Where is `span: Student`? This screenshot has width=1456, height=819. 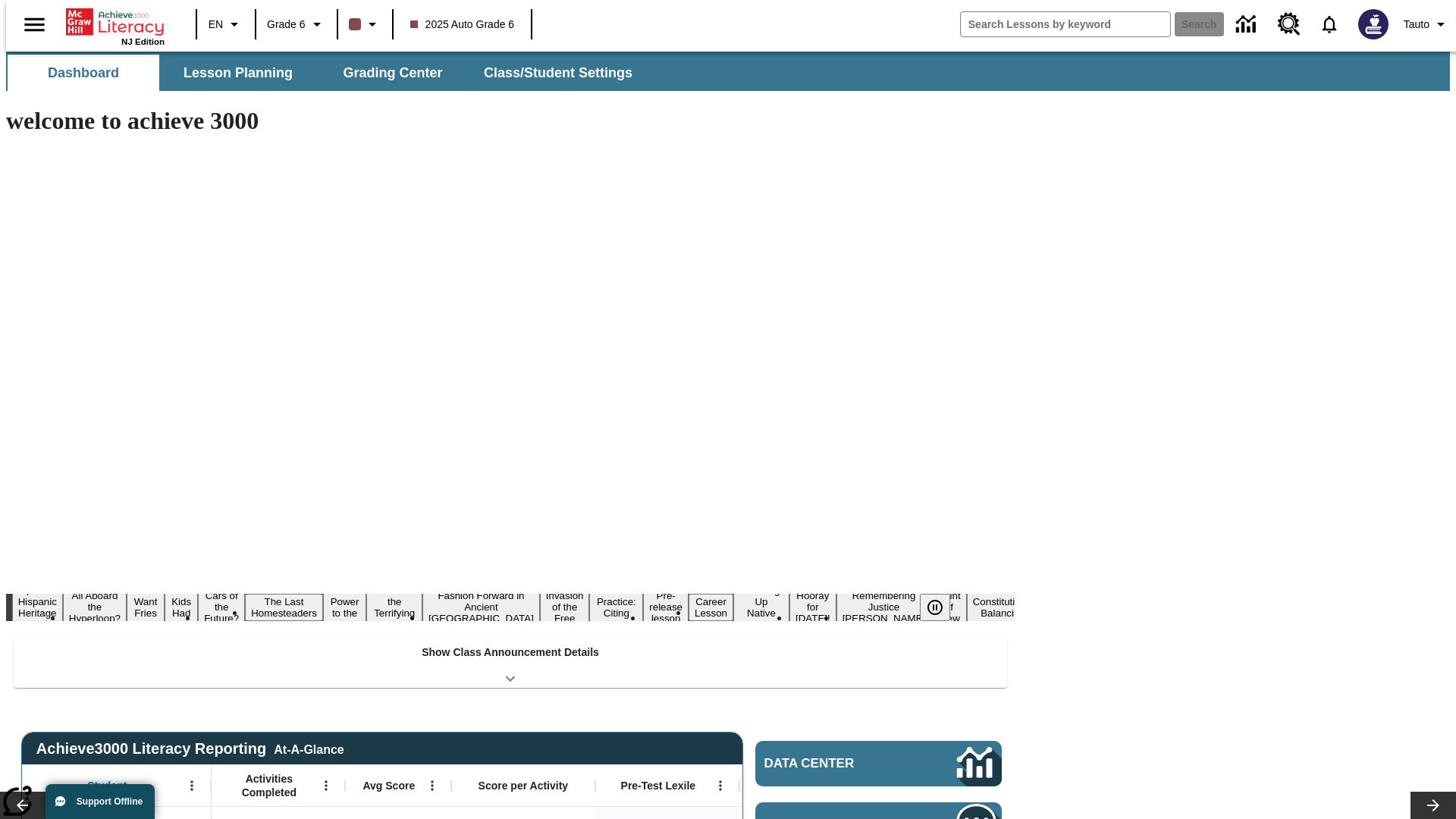
span: Student is located at coordinates (107, 786).